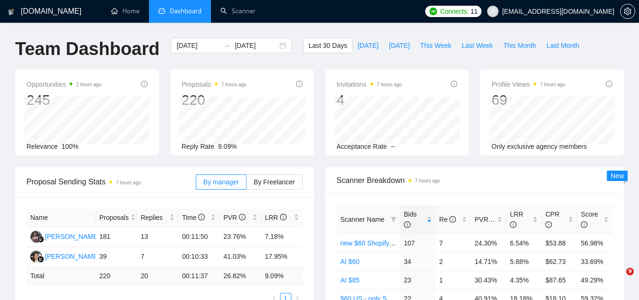  What do you see at coordinates (453, 279) in the screenshot?
I see `td: 1` at bounding box center [453, 279].